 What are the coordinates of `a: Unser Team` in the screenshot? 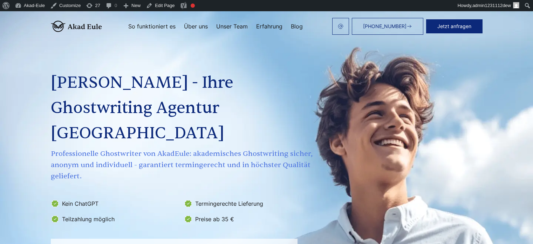 It's located at (232, 26).